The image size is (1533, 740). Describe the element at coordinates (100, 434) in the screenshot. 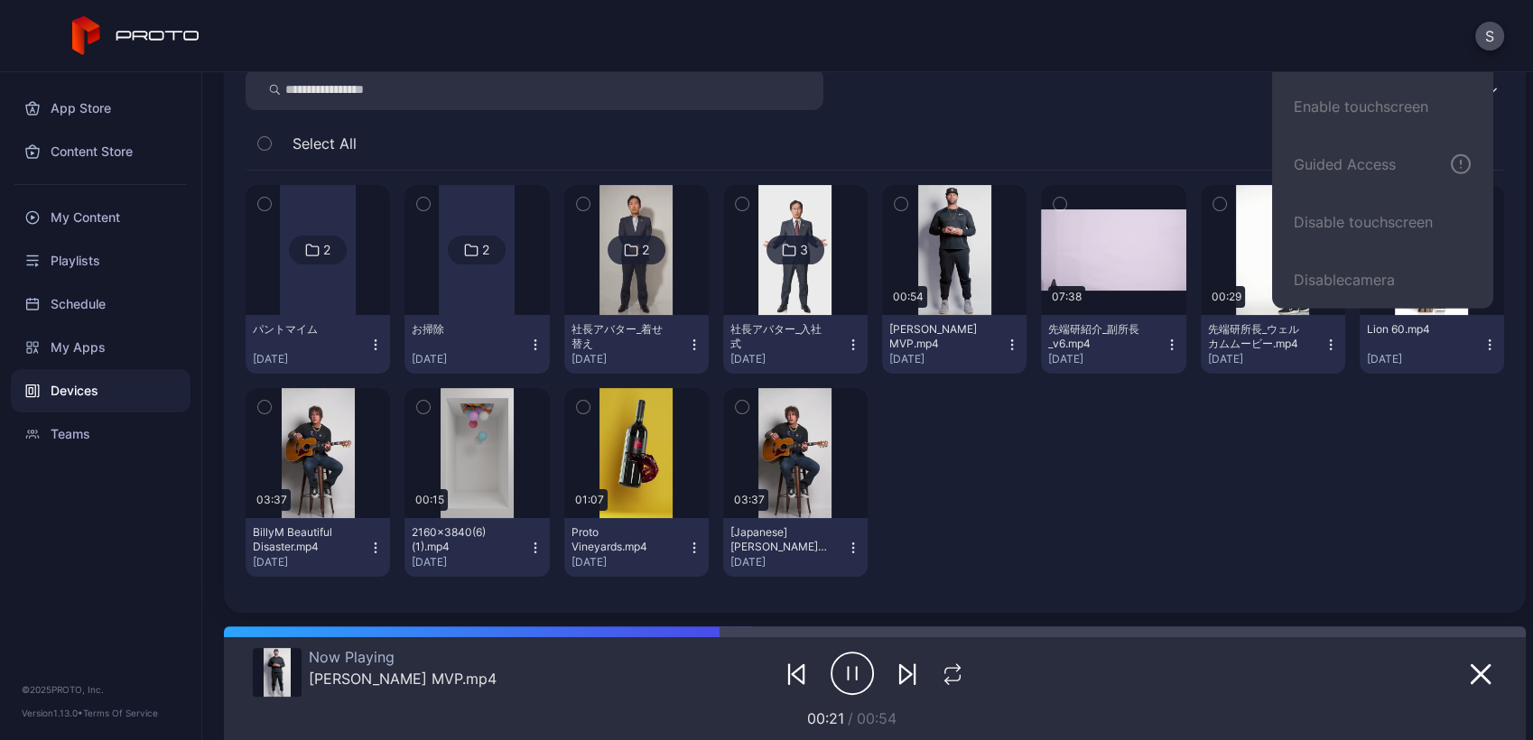

I see `a: Teams` at that location.